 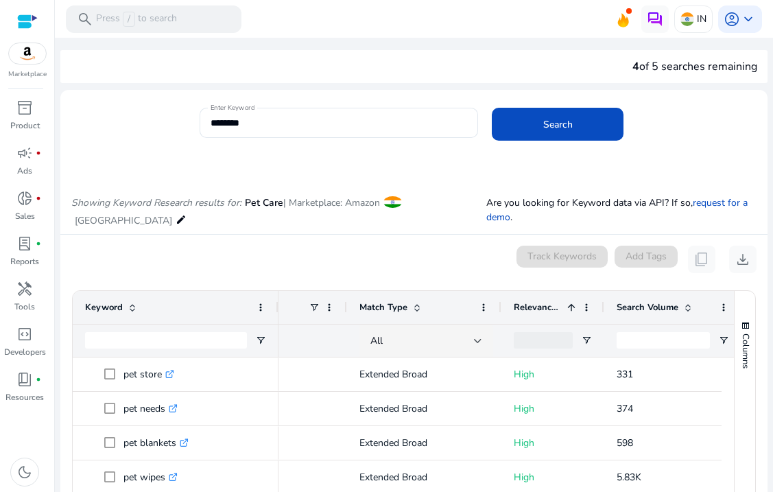 What do you see at coordinates (25, 125) in the screenshot?
I see `p: Product` at bounding box center [25, 125].